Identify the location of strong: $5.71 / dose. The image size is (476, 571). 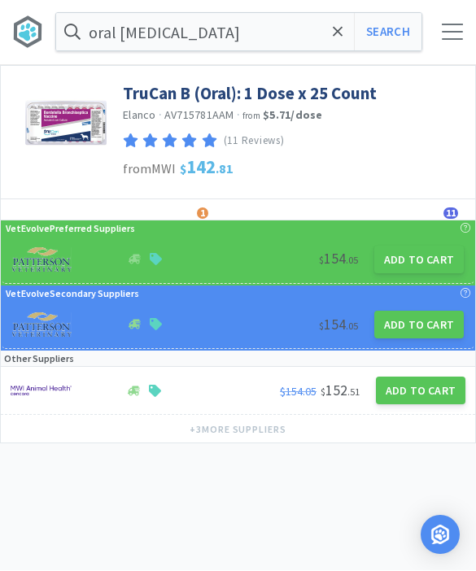
(293, 116).